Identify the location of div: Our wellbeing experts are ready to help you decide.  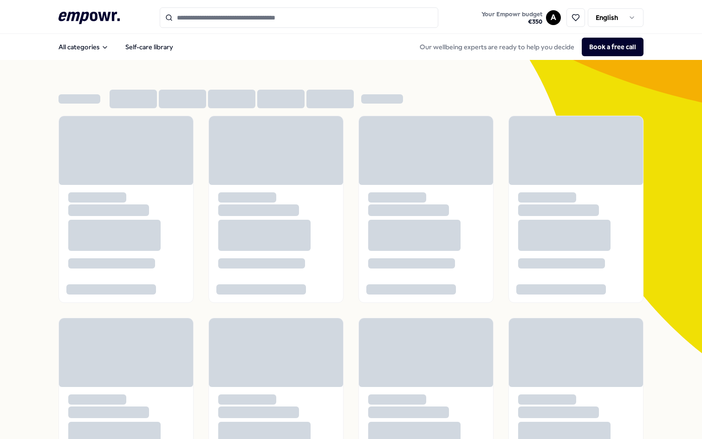
(528, 47).